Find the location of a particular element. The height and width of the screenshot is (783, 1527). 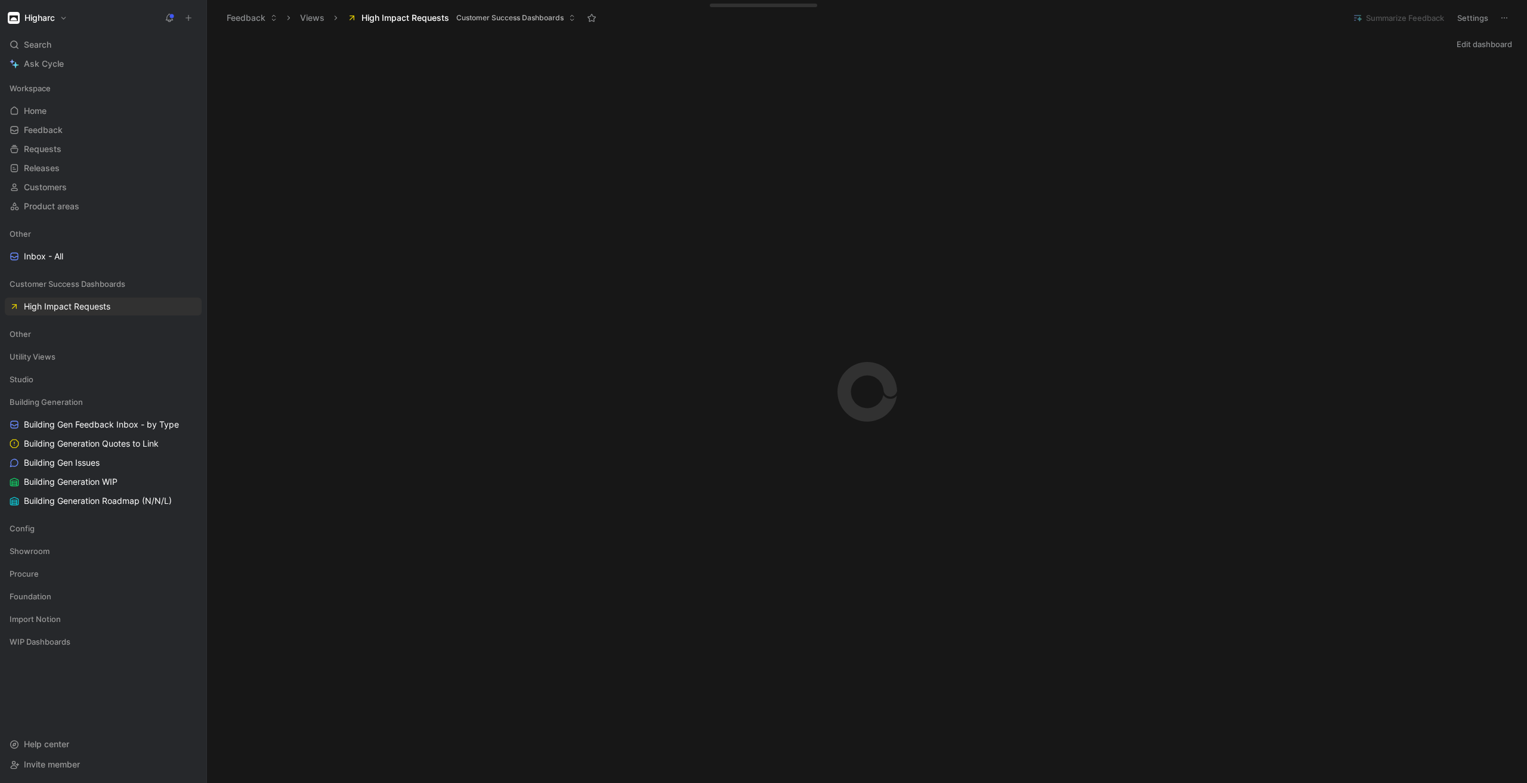

span: Customers is located at coordinates (45, 187).